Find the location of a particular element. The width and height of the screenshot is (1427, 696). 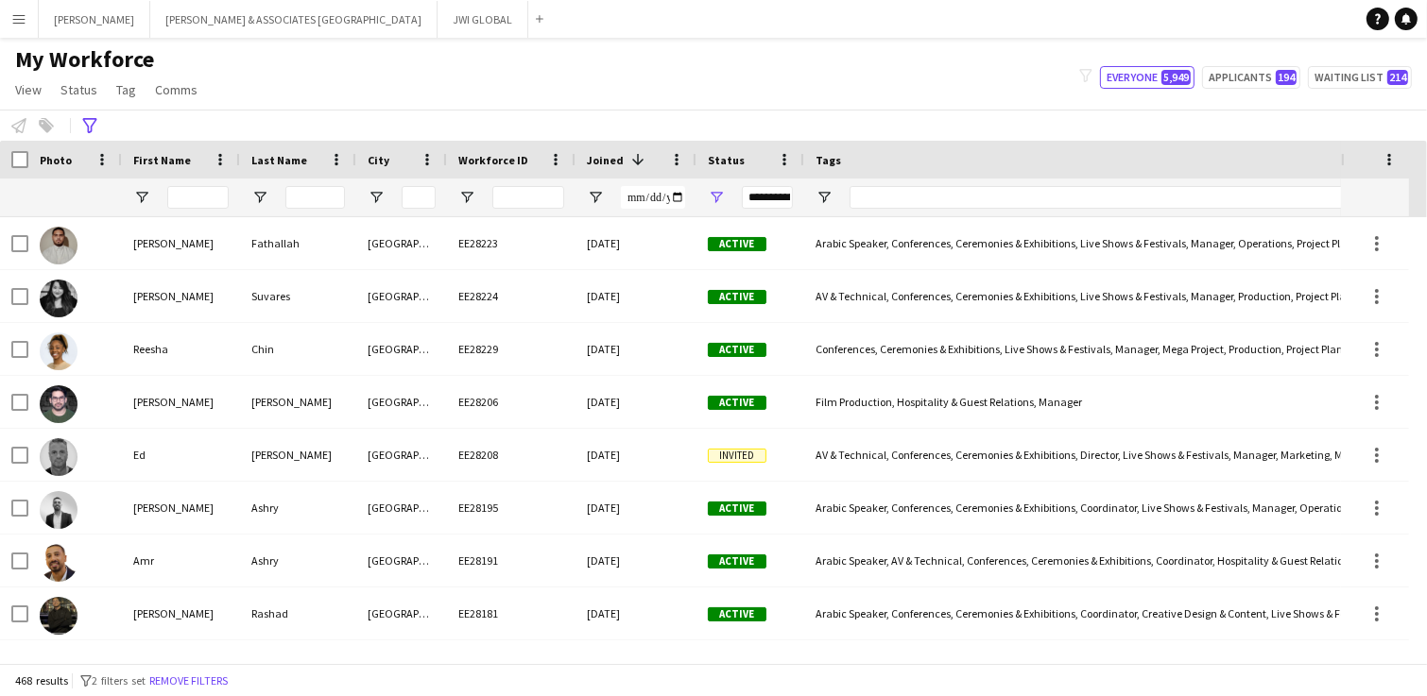

span: 194 is located at coordinates (1286, 77).